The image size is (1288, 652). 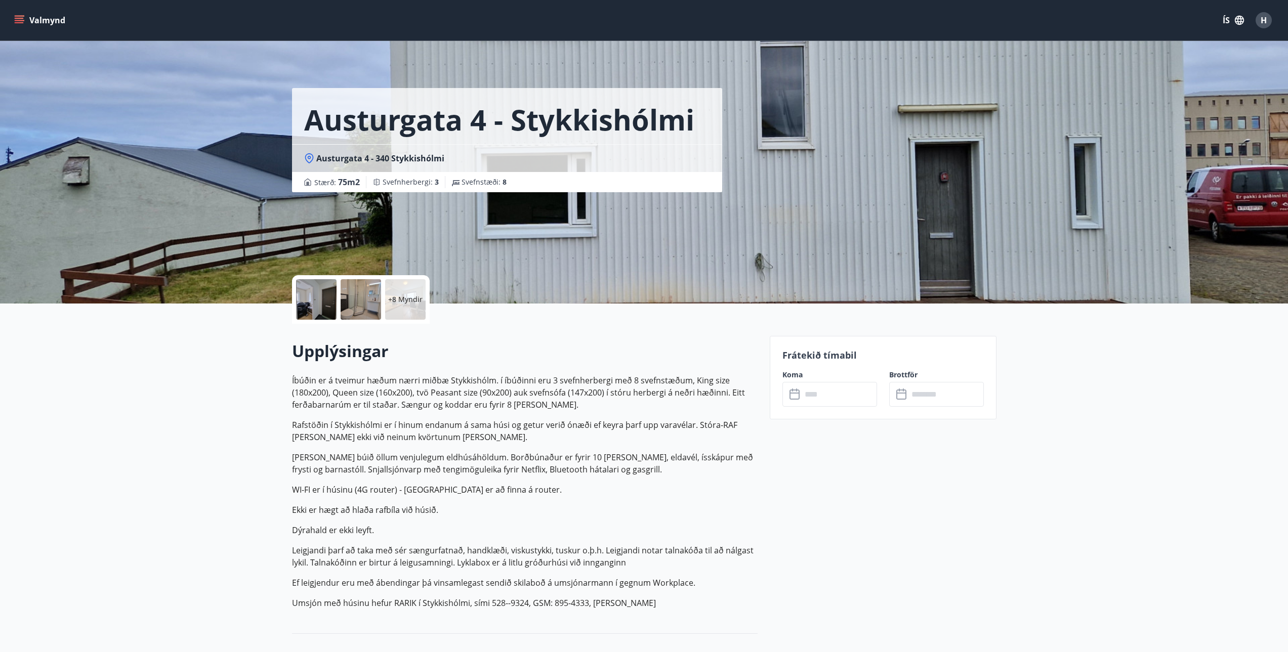 What do you see at coordinates (525, 530) in the screenshot?
I see `p: Dýrahald er ekki leyft.` at bounding box center [525, 530].